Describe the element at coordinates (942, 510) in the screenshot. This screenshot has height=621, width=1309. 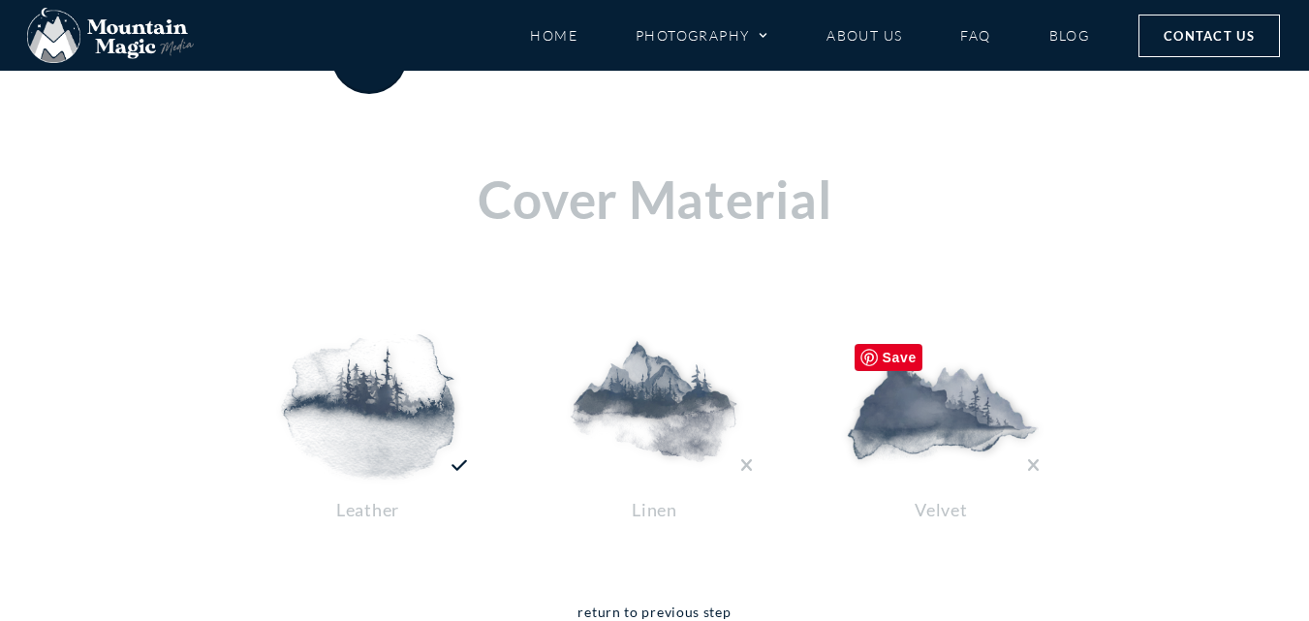
I see `p: Velvet` at that location.